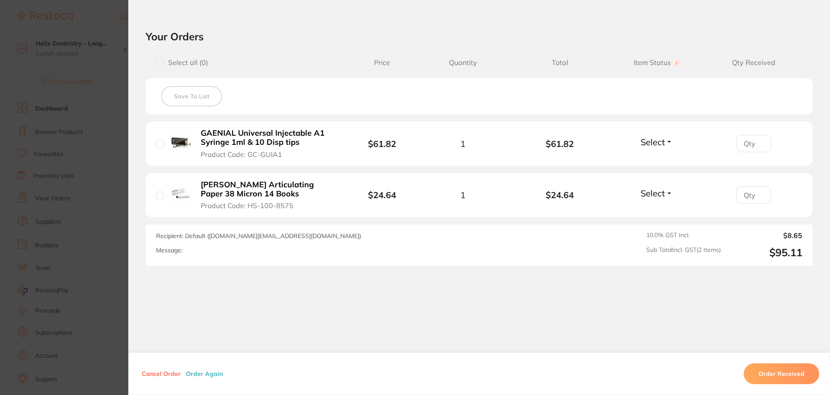  Describe the element at coordinates (463, 62) in the screenshot. I see `span: Quantity` at that location.